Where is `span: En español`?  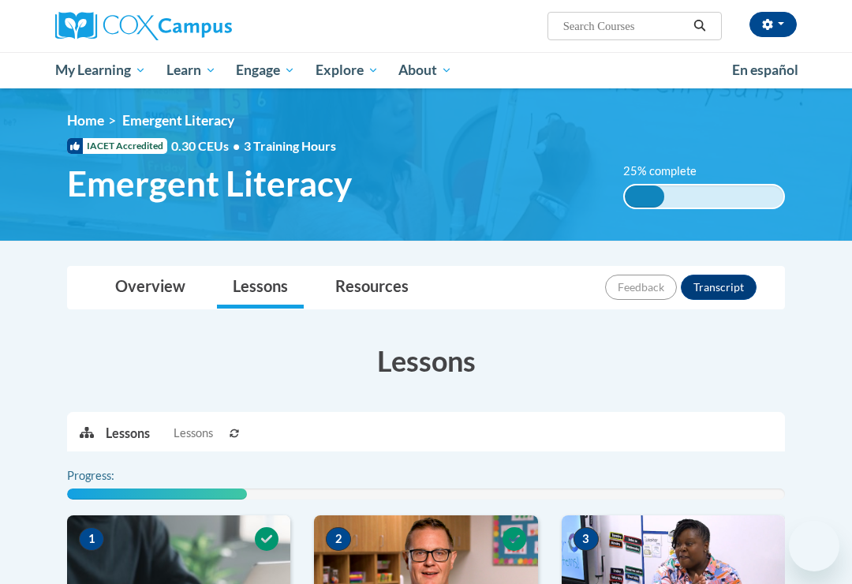 span: En español is located at coordinates (765, 69).